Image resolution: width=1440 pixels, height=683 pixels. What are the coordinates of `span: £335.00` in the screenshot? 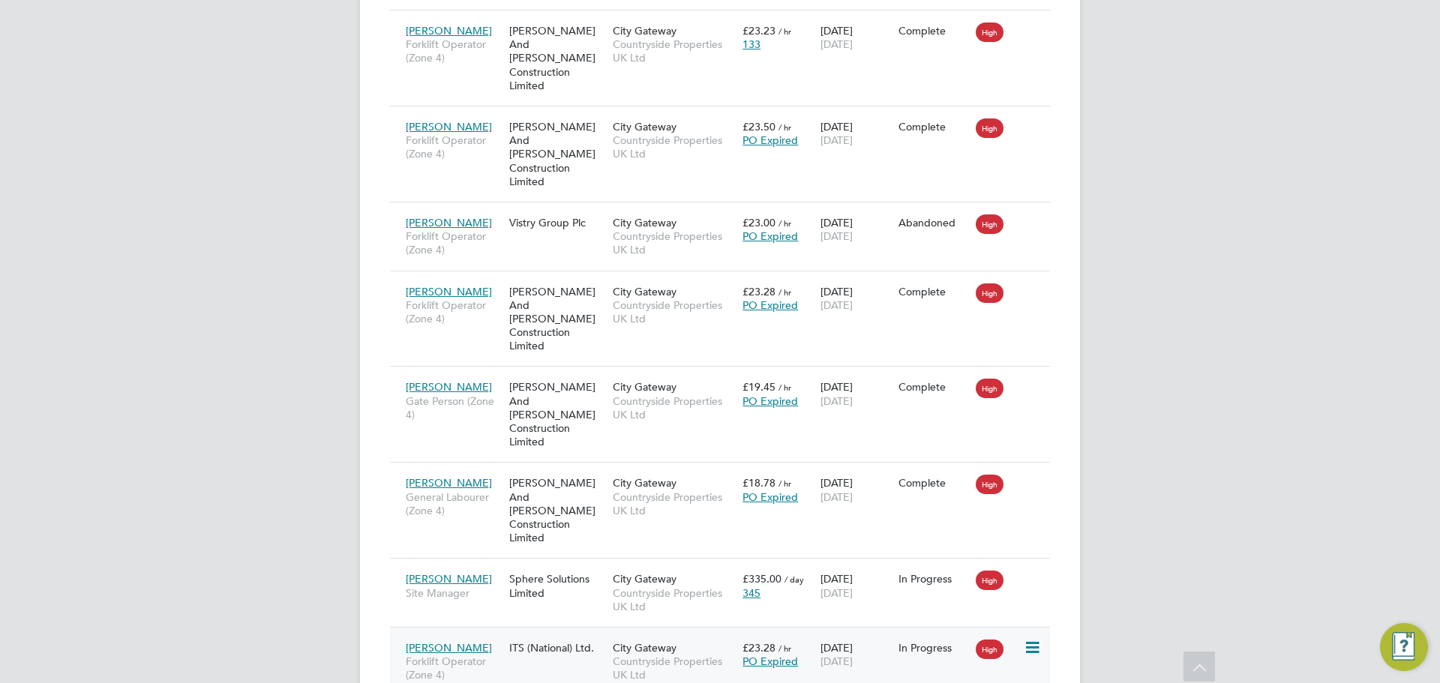 It's located at (762, 579).